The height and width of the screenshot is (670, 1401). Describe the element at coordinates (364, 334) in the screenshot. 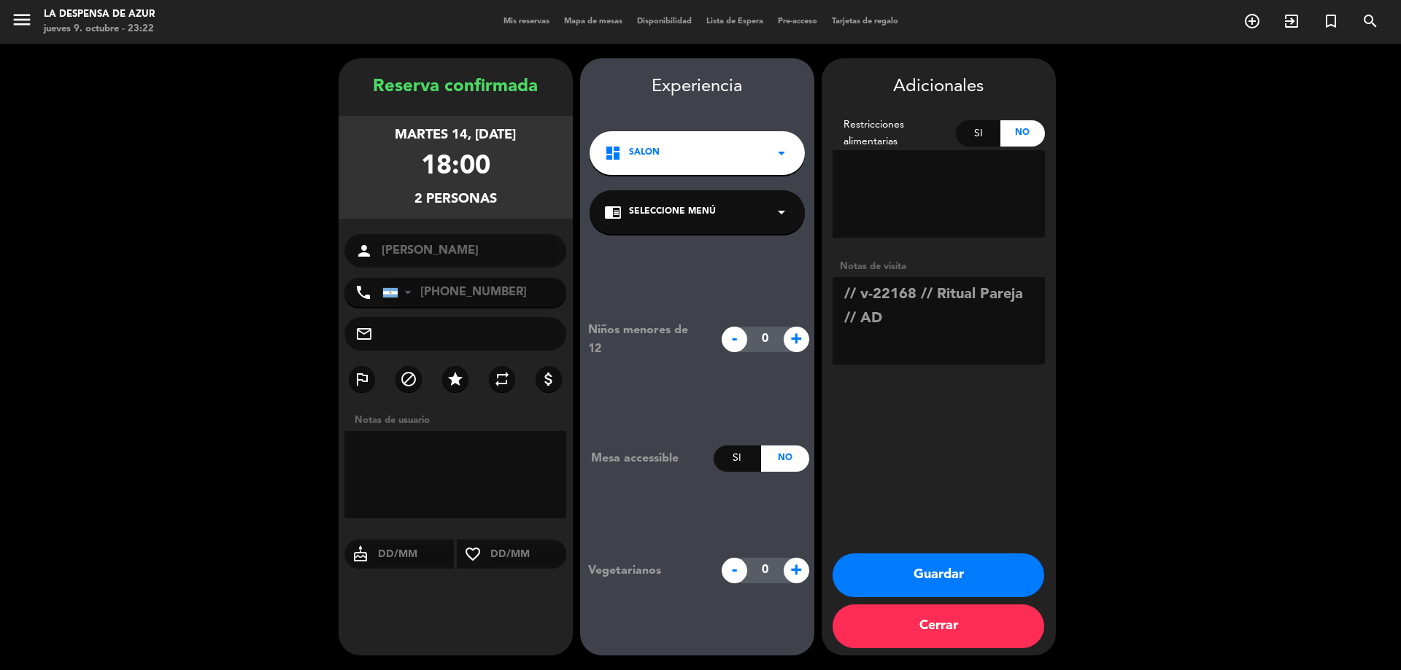

I see `i: mail_outline` at that location.